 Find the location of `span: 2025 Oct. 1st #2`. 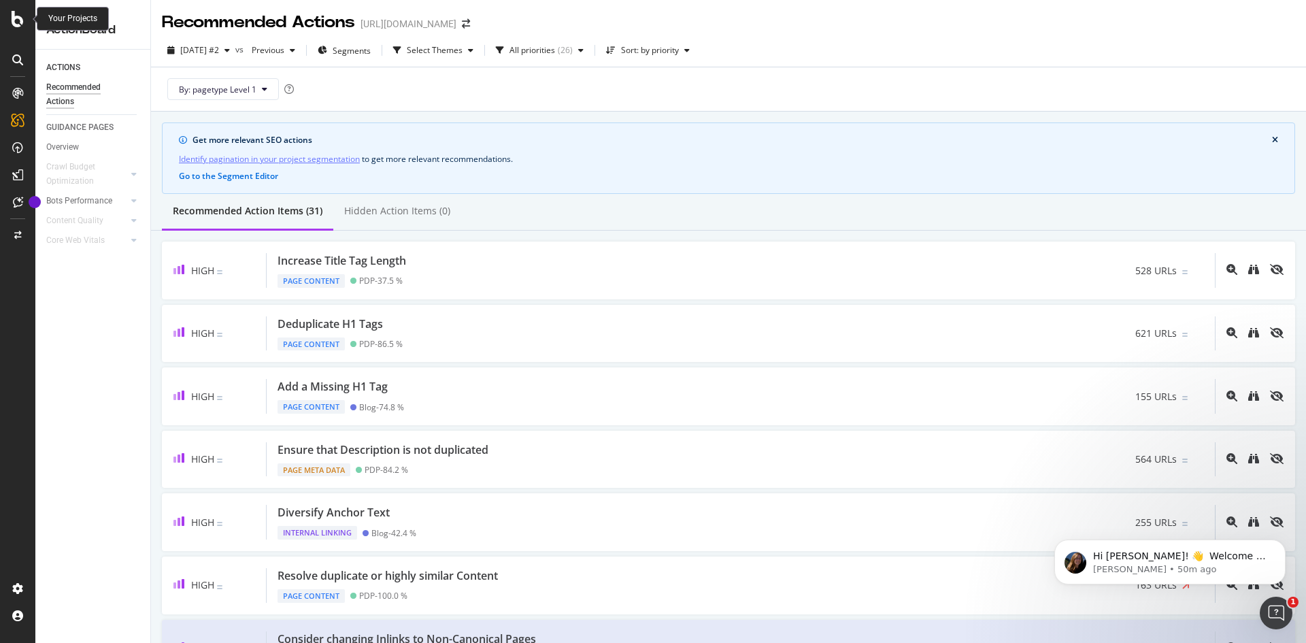

span: 2025 Oct. 1st #2 is located at coordinates (199, 50).